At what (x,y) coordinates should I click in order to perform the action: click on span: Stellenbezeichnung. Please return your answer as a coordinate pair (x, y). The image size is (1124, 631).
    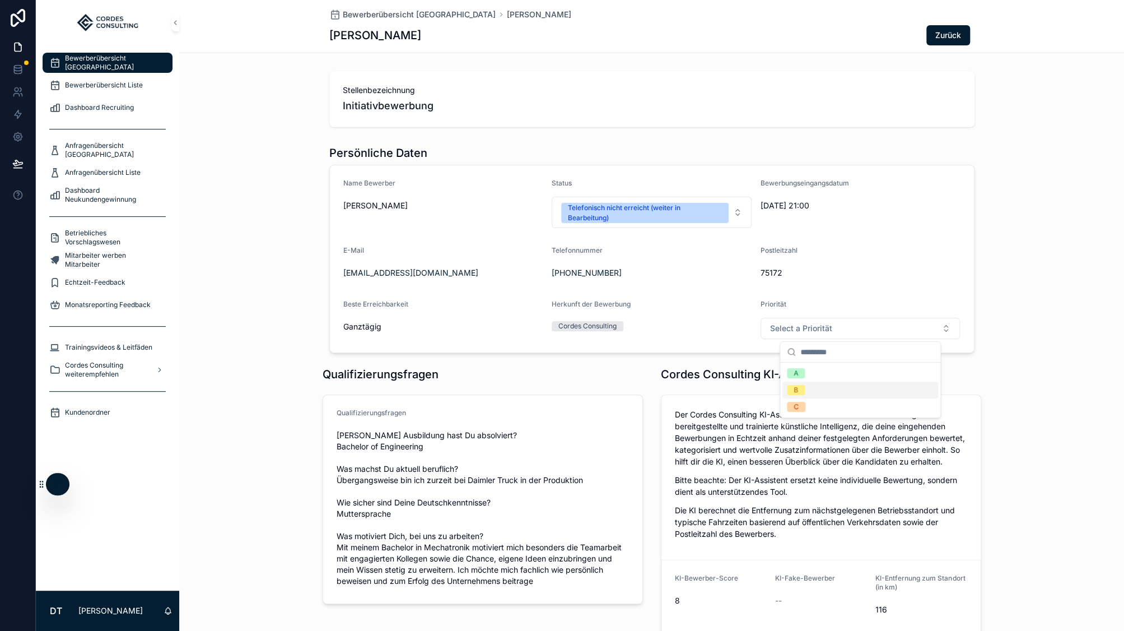
    Looking at the image, I should click on (652, 90).